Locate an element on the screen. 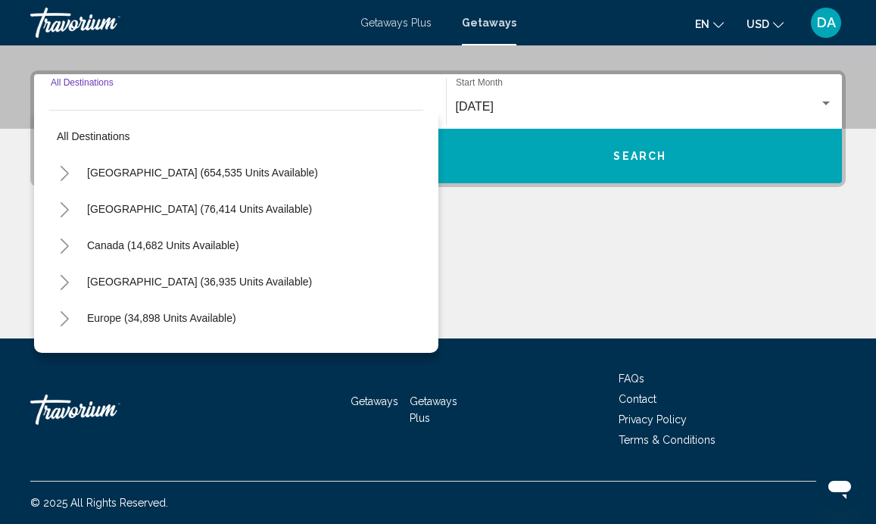 Image resolution: width=876 pixels, height=524 pixels. button: Toggle Canada (14,682 units available) is located at coordinates (64, 245).